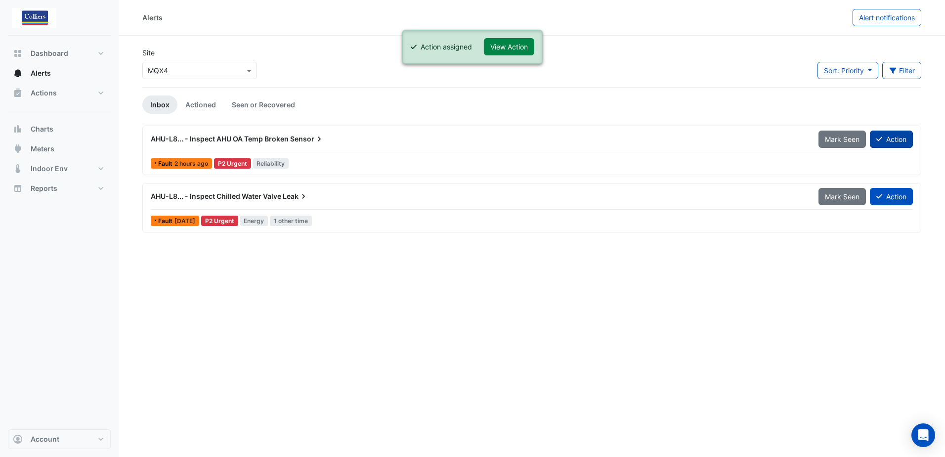 Image resolution: width=945 pixels, height=457 pixels. What do you see at coordinates (59, 149) in the screenshot?
I see `button: Meters` at bounding box center [59, 149].